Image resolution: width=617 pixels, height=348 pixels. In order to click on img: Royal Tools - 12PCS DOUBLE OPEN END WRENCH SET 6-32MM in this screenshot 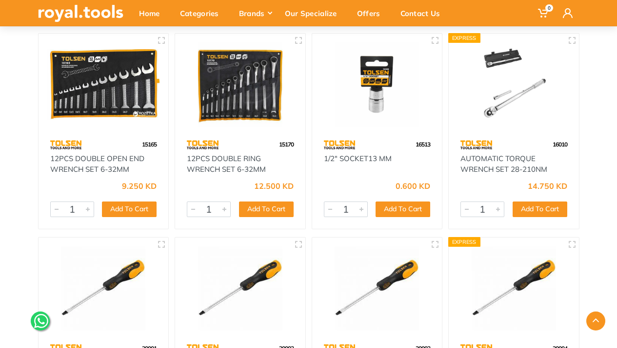, I will do `click(103, 84)`.